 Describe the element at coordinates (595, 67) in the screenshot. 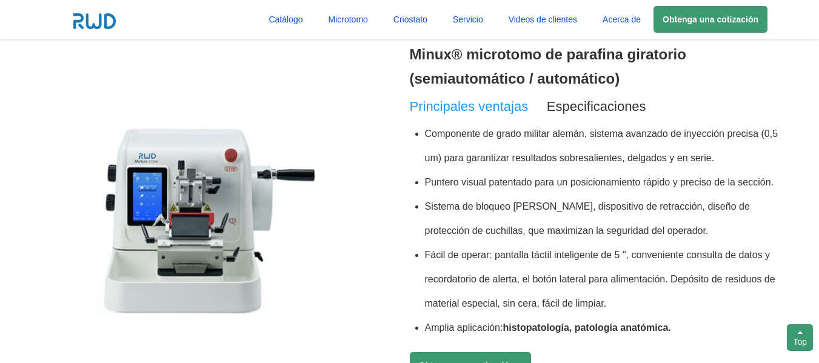

I see `h3: Minux® microtomo de parafina giratorio (semiautomático / automático)` at that location.